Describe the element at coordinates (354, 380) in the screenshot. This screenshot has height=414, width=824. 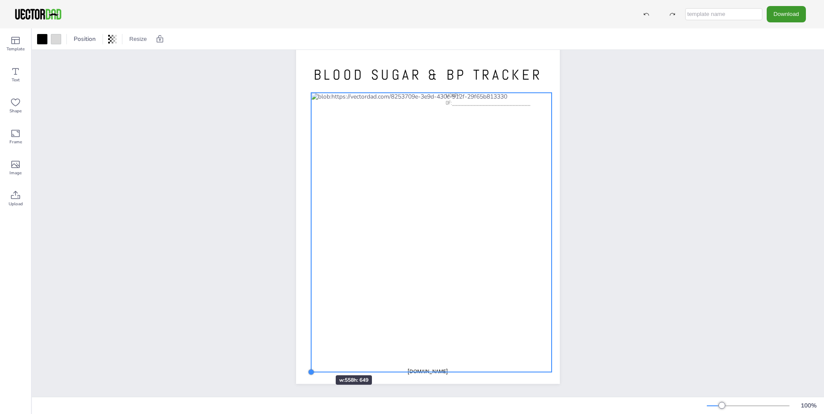
I see `div: w: 558 h: 649` at that location.